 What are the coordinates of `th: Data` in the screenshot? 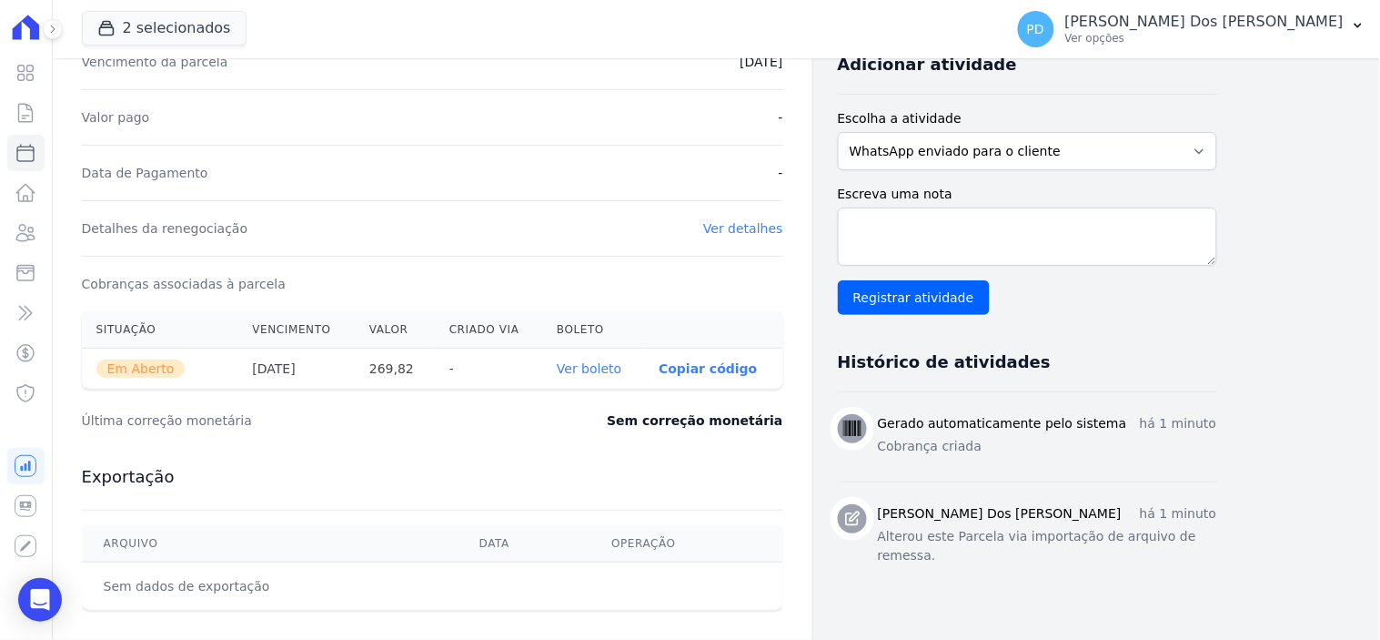 It's located at (523, 543).